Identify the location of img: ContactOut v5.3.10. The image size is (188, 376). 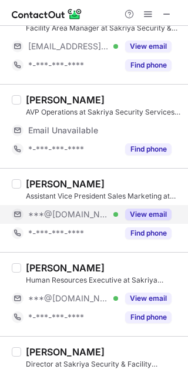
(47, 14).